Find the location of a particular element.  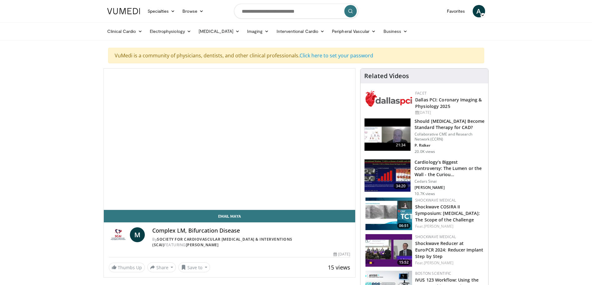

a: 06:51 is located at coordinates (389, 214).